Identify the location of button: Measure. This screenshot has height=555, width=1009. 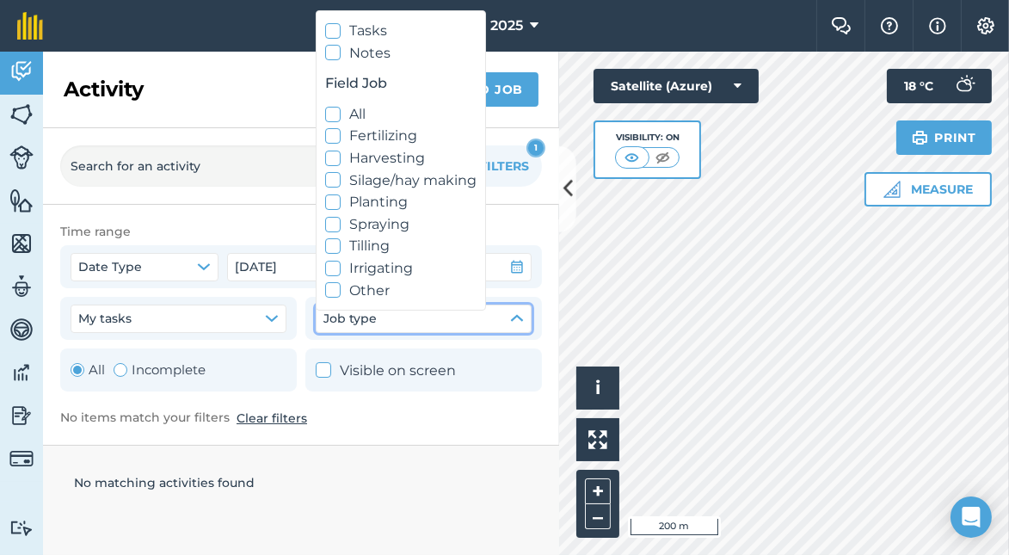
(928, 189).